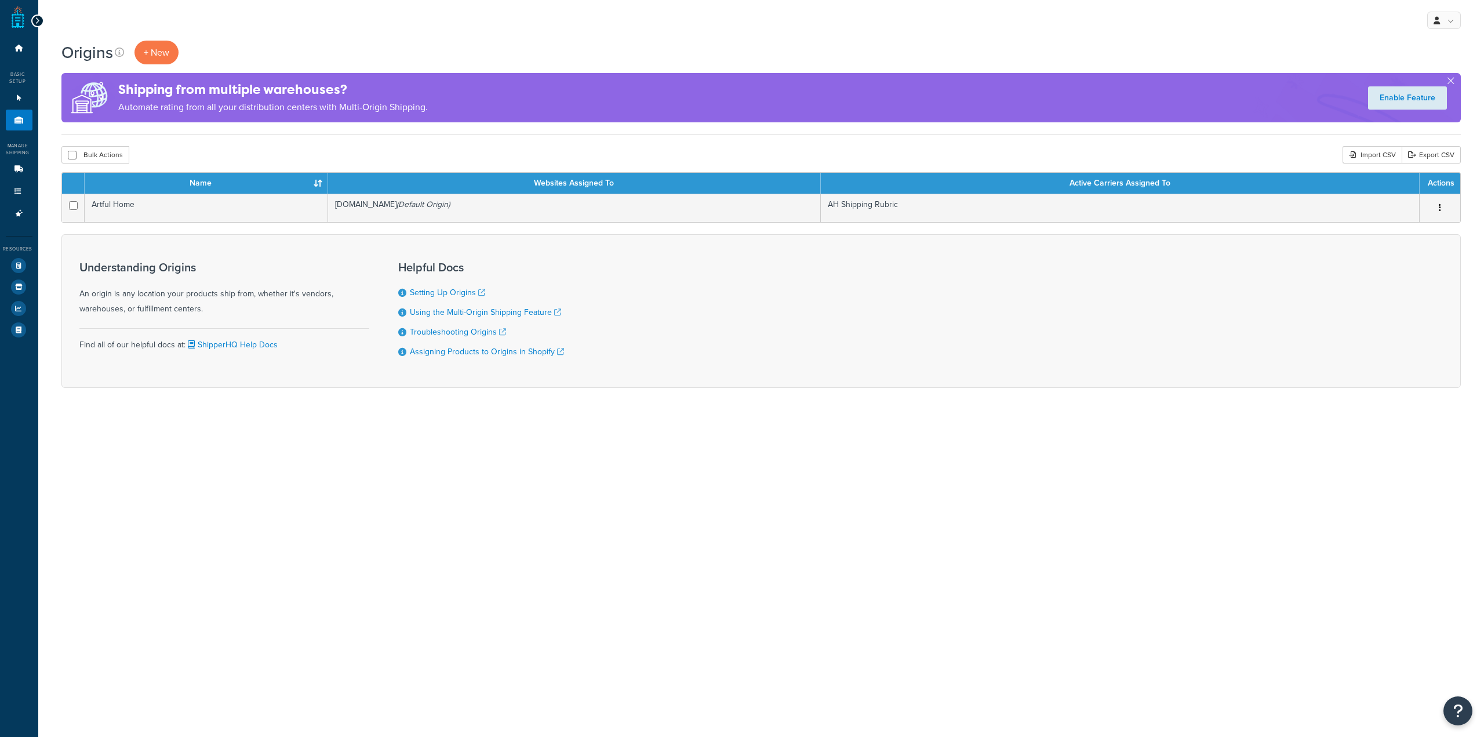 The image size is (1484, 737). I want to click on img: ad-origins-multi-dfa493678c5a35abed25fd24b4b8a3fa3505936ce257c16c00bdefe2f3200be3.png, so click(90, 97).